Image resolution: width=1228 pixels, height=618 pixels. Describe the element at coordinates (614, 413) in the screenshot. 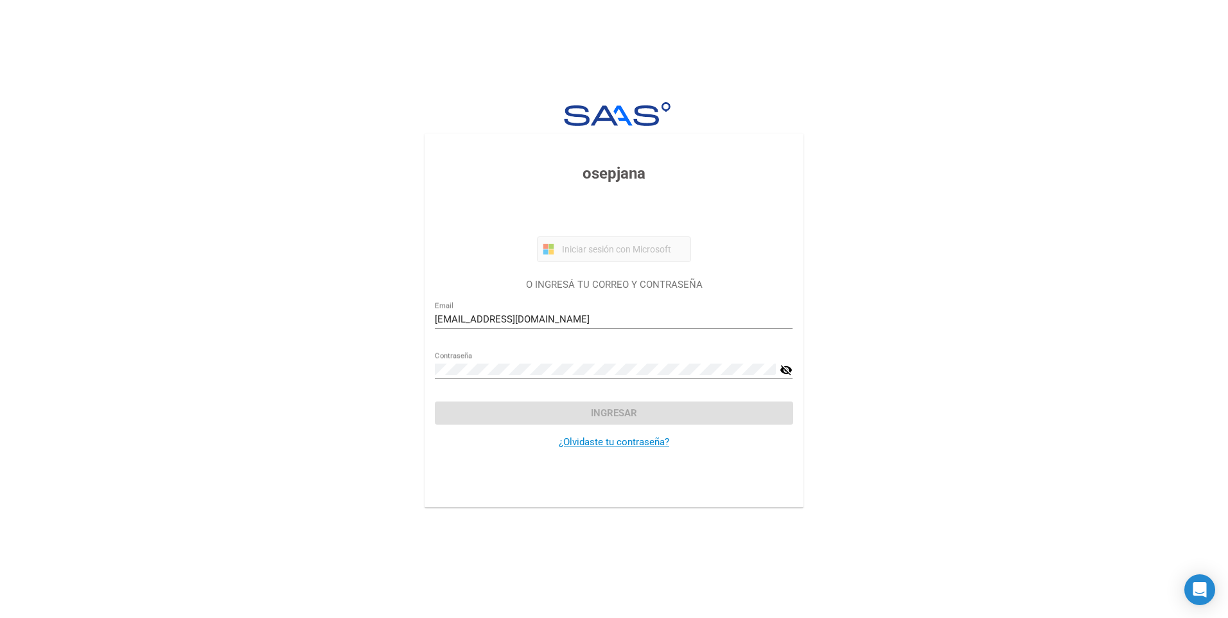

I see `span: Ingresar` at that location.